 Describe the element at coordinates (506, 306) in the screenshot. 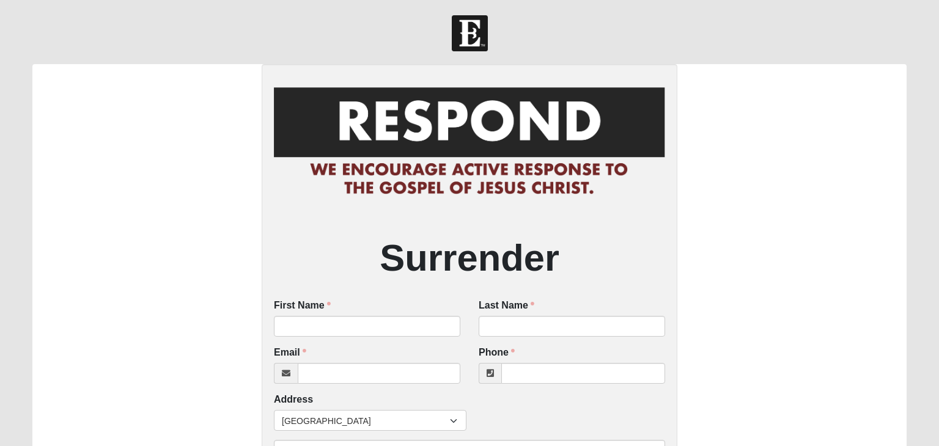

I see `label: Last Name` at that location.